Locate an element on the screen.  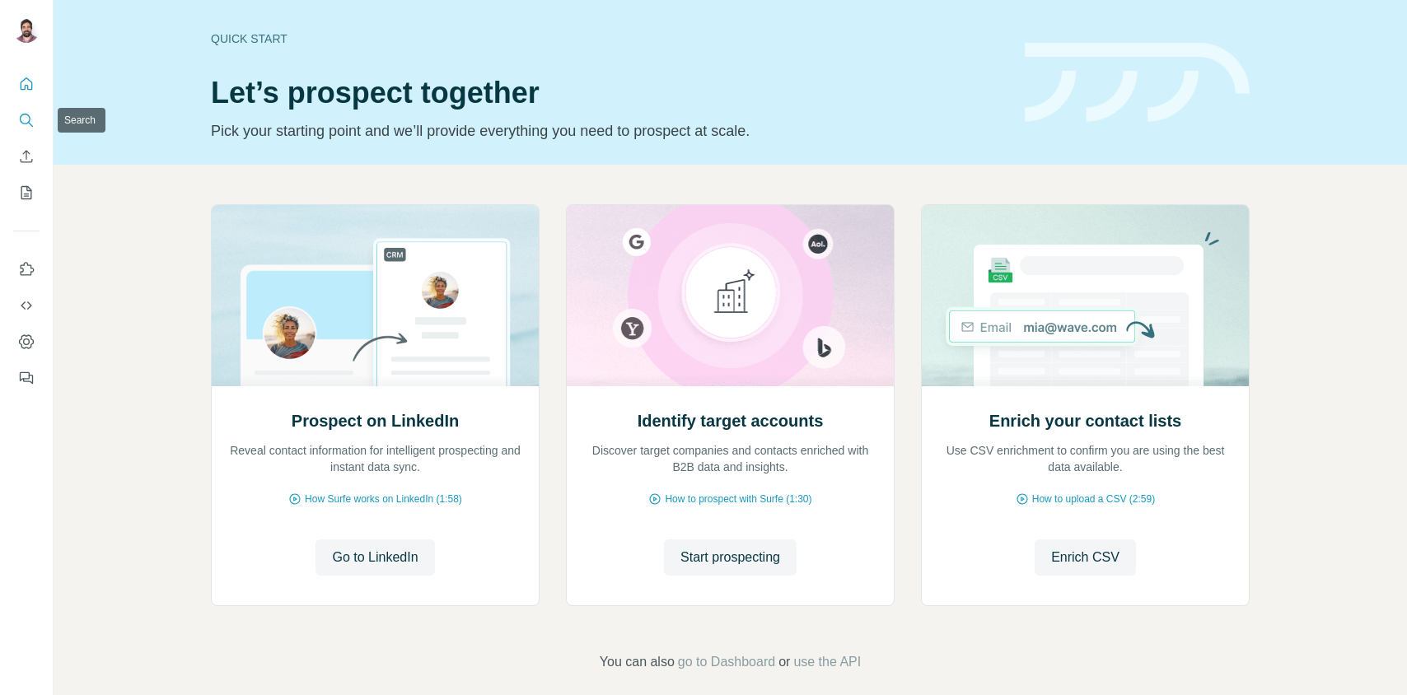
button: Start prospecting is located at coordinates (730, 558).